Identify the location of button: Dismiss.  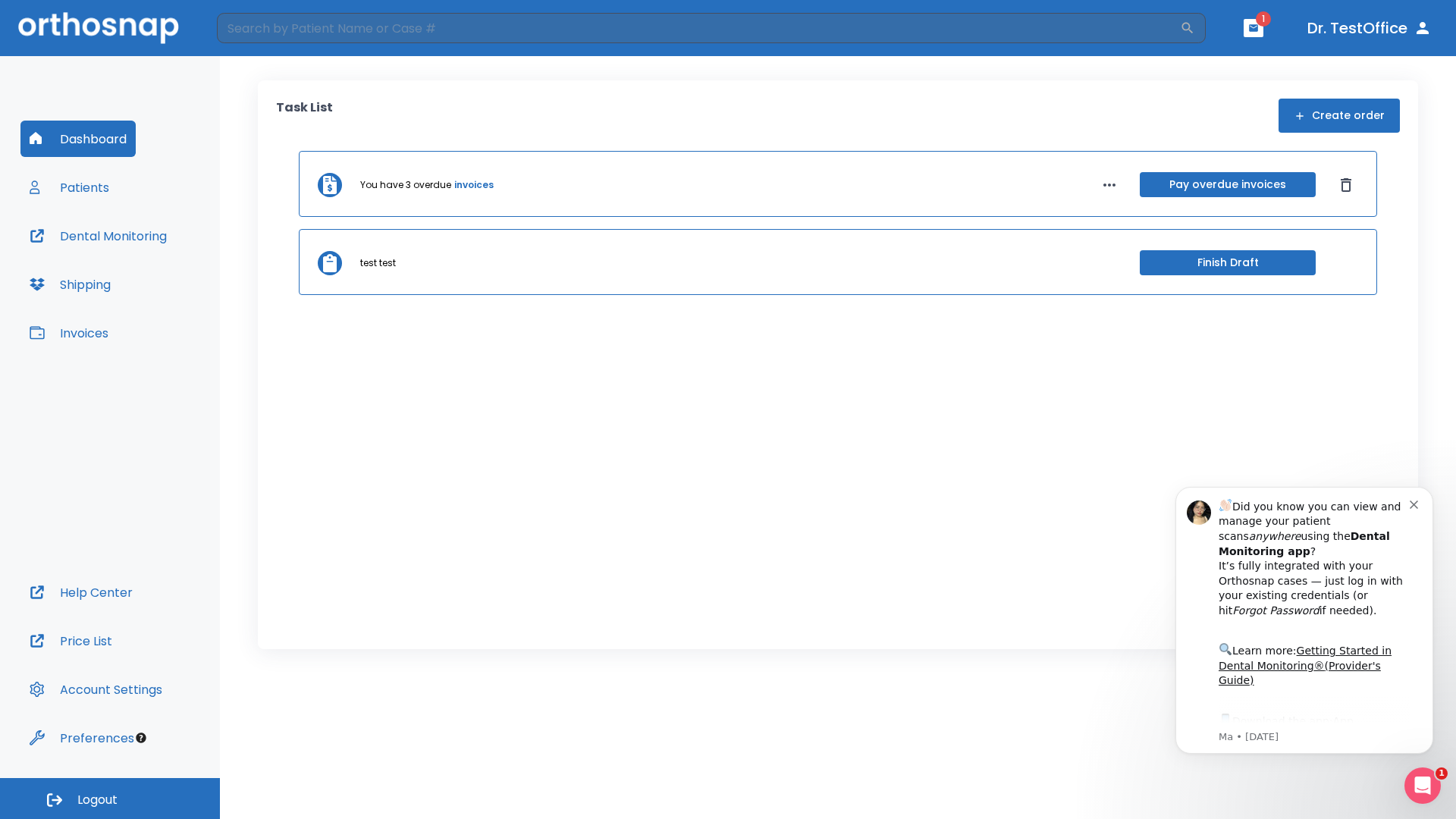
(1347, 185).